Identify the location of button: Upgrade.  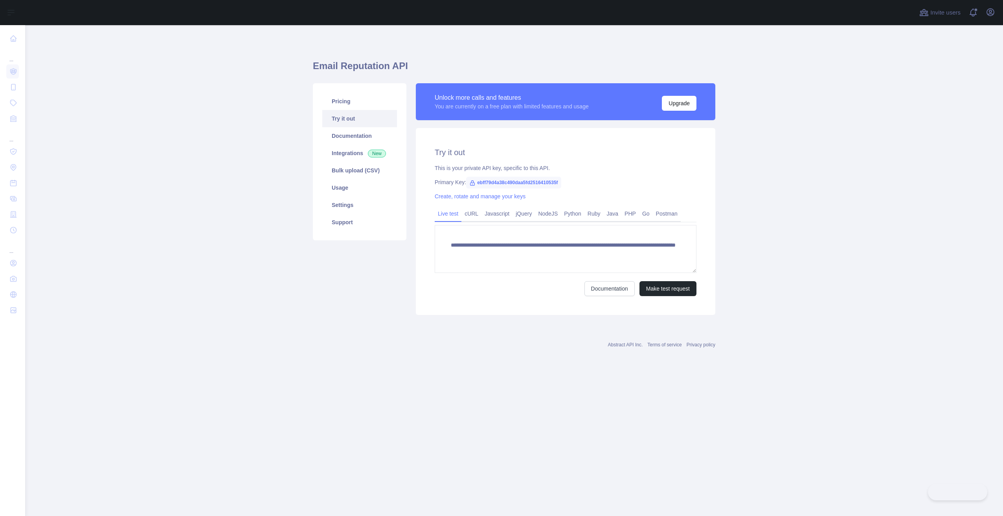
(679, 103).